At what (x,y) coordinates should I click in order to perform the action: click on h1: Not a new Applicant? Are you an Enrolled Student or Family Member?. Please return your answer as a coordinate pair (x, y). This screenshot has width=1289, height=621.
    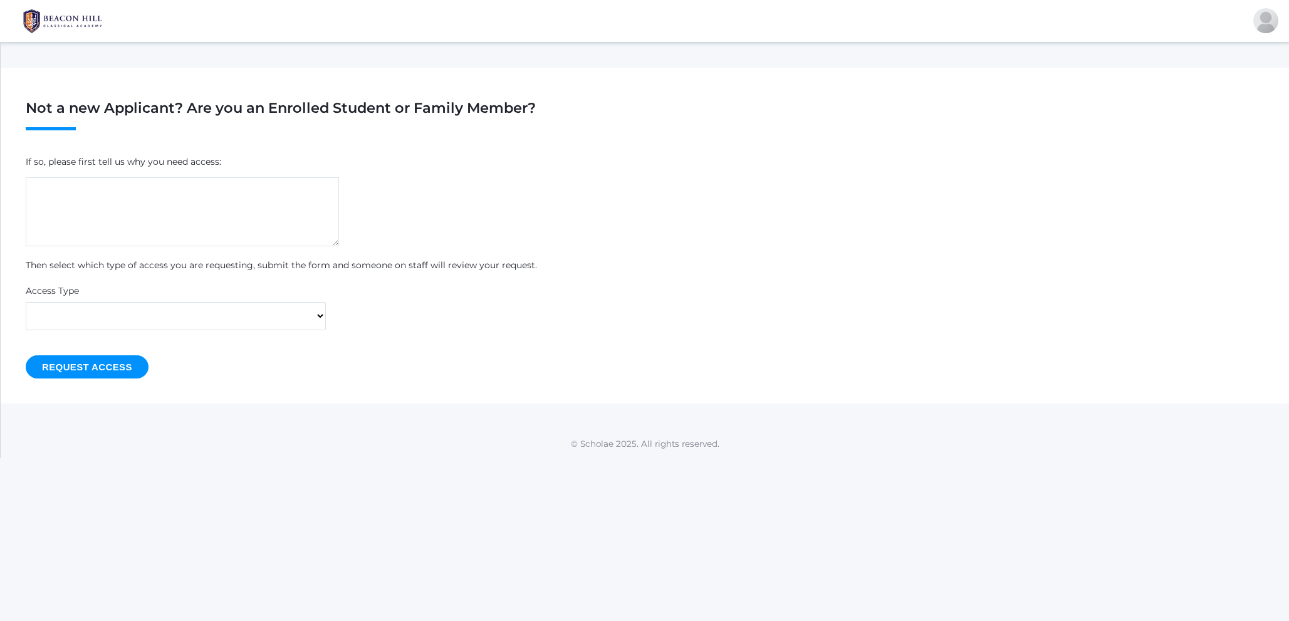
    Looking at the image, I should click on (645, 115).